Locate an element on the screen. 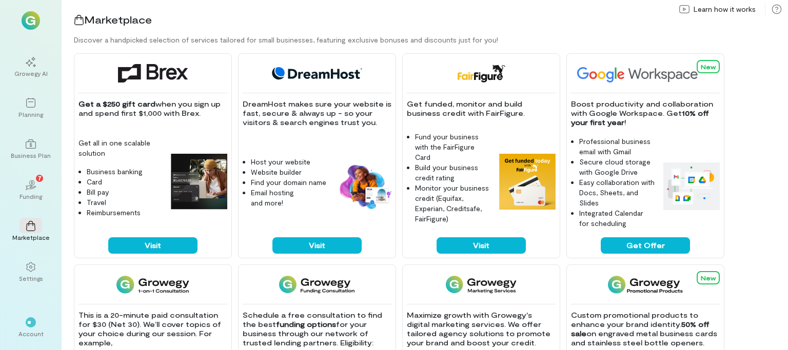 This screenshot has height=350, width=788. div: Funding is located at coordinates (31, 196).